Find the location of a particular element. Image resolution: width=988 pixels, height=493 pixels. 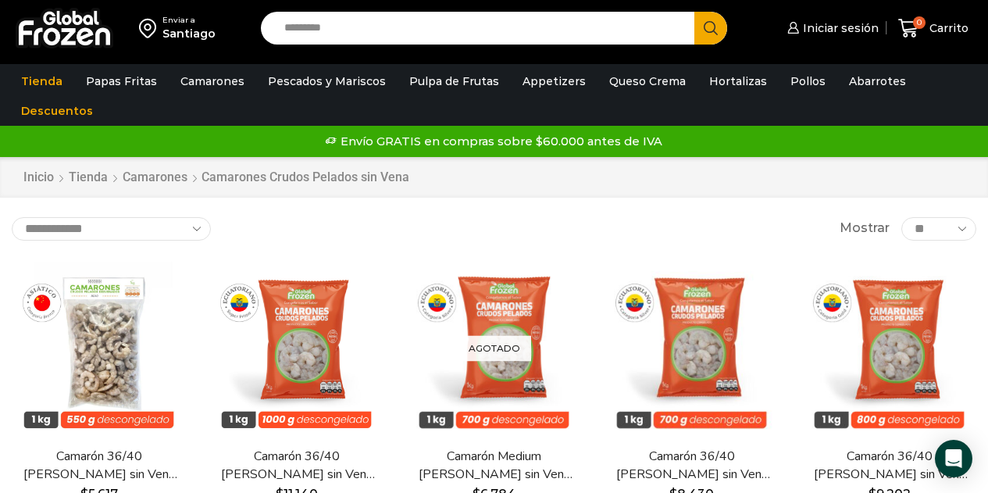

a: Descuentos is located at coordinates (57, 111).